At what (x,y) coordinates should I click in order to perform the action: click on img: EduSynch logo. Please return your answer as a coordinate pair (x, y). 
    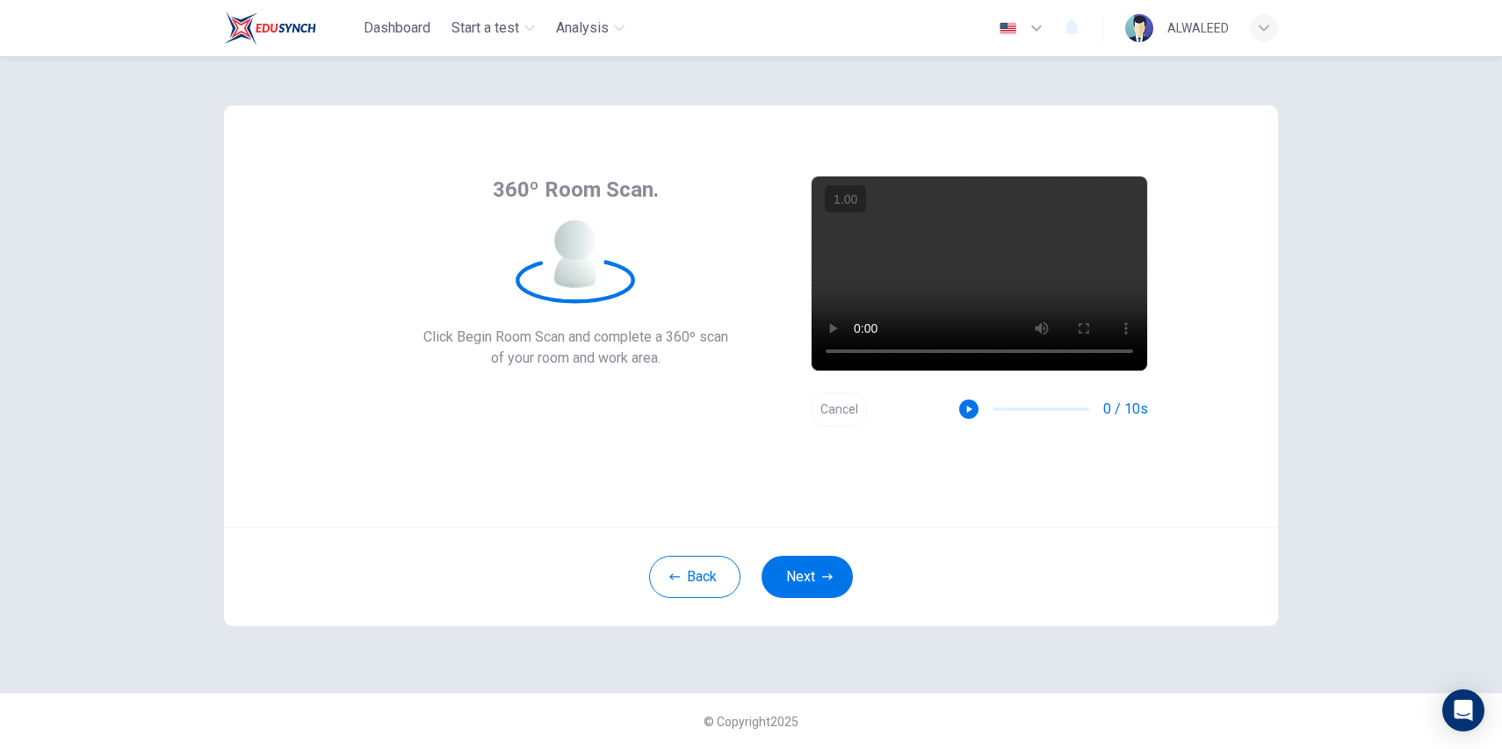
    Looking at the image, I should click on (270, 28).